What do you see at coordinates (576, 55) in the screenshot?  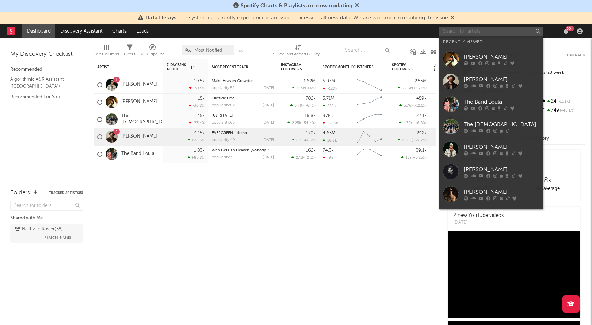 I see `button: Untrack` at bounding box center [576, 55].